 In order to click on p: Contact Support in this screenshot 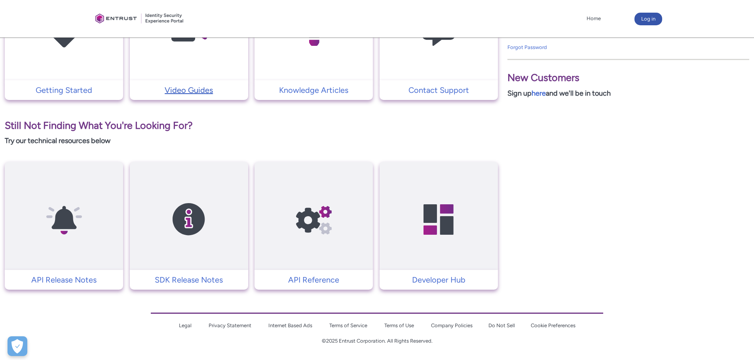, I will do `click(438, 90)`.